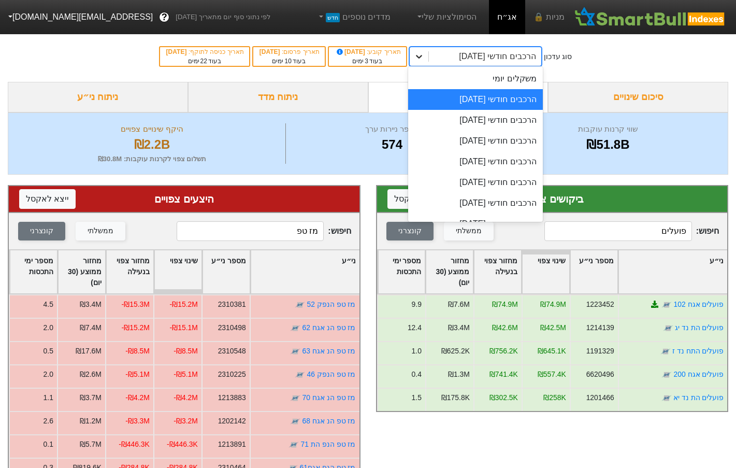 This screenshot has width=736, height=468. Describe the element at coordinates (184, 199) in the screenshot. I see `div: היצעים צפויים` at that location.